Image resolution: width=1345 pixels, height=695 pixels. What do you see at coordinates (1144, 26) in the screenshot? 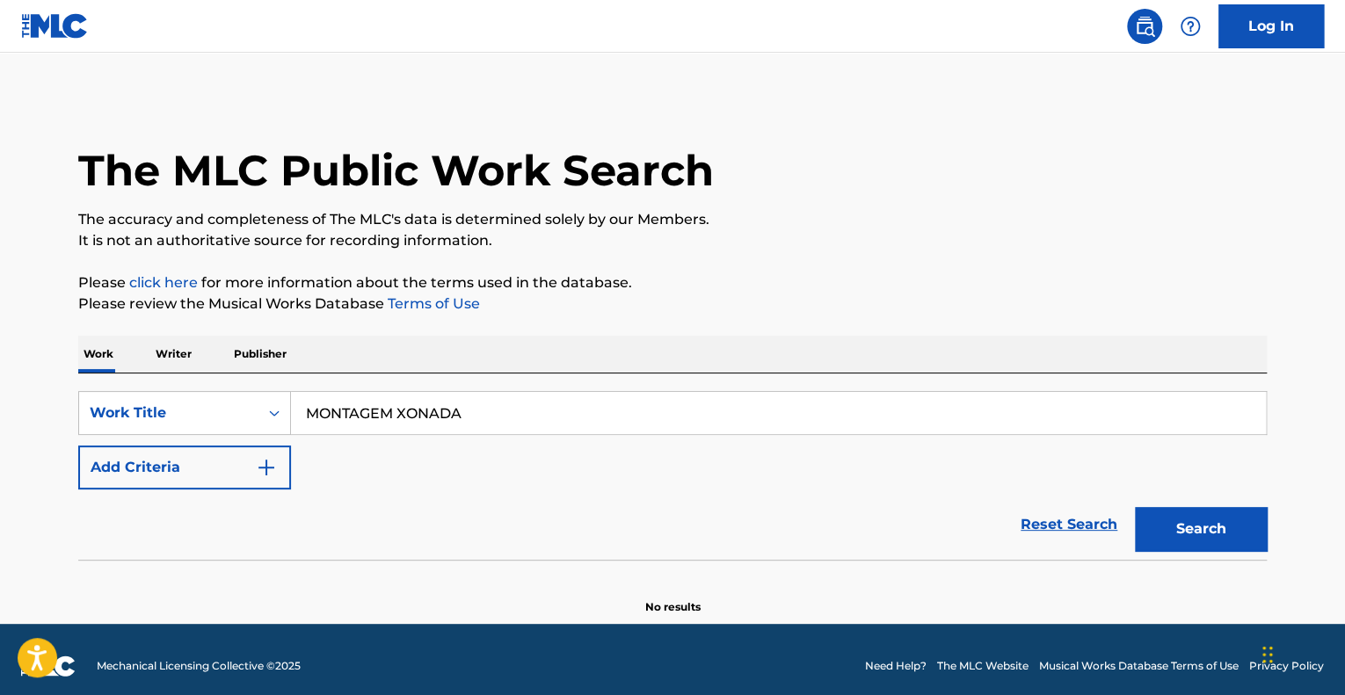
I see `a: Public Search` at bounding box center [1144, 26].